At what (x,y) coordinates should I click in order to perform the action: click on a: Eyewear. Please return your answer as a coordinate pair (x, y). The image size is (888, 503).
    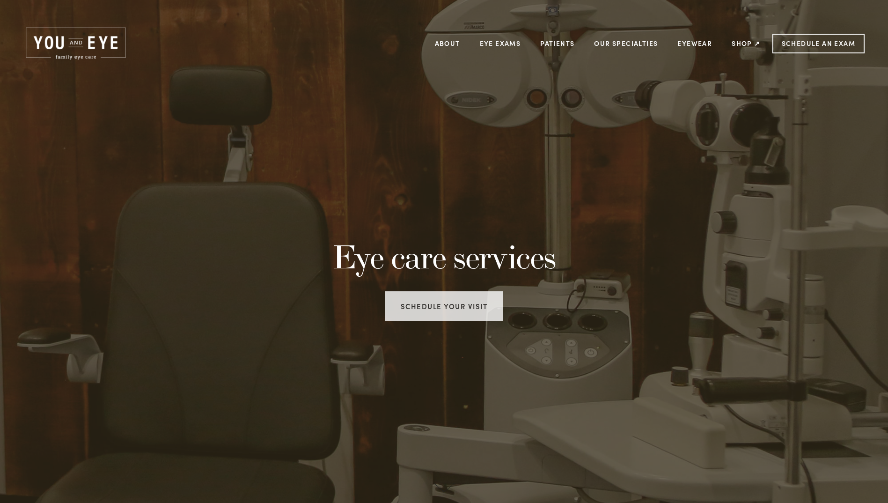
    Looking at the image, I should click on (695, 43).